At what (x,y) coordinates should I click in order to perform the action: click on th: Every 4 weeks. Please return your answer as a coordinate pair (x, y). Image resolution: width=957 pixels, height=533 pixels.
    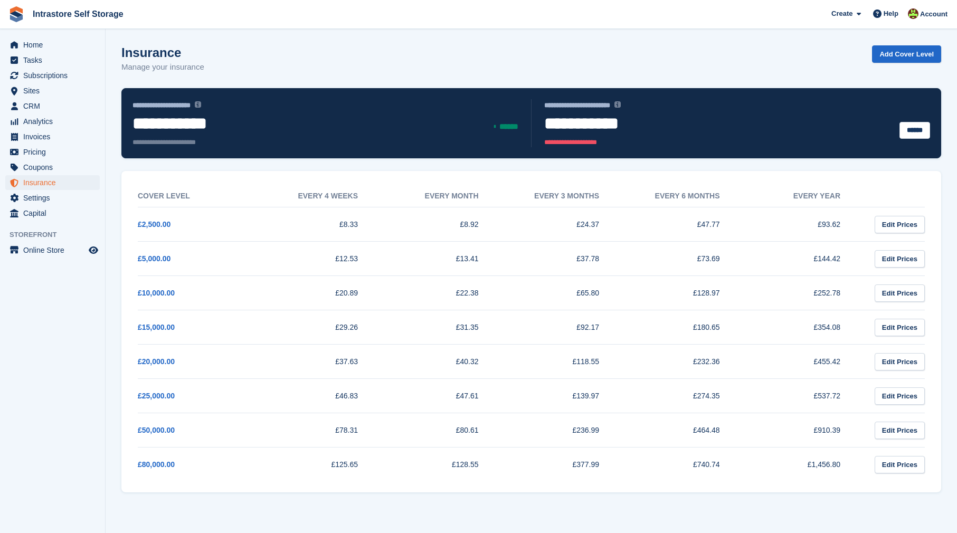
    Looking at the image, I should click on (319, 196).